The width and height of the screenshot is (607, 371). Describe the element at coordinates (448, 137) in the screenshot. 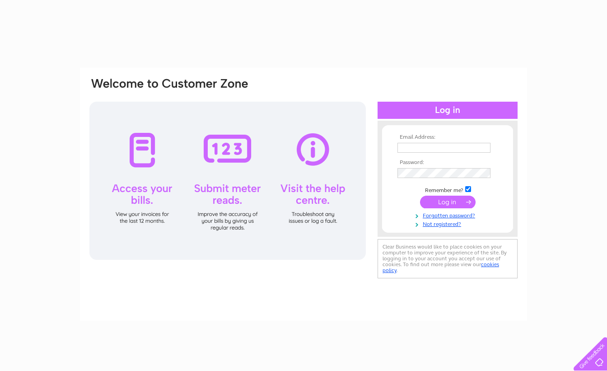

I see `th: Email Address:` at that location.